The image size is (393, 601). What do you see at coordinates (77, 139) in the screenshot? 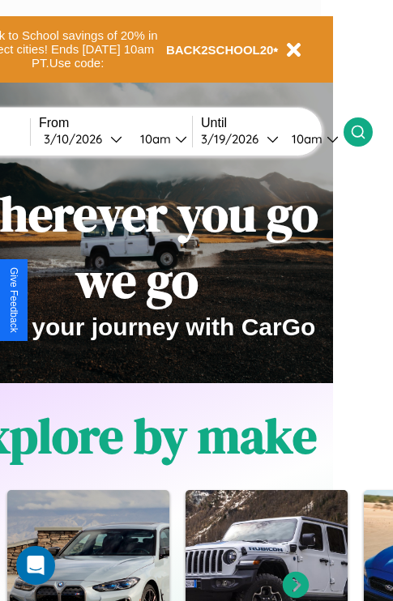
I see `div: 3 / 10 / 2026` at bounding box center [77, 139].